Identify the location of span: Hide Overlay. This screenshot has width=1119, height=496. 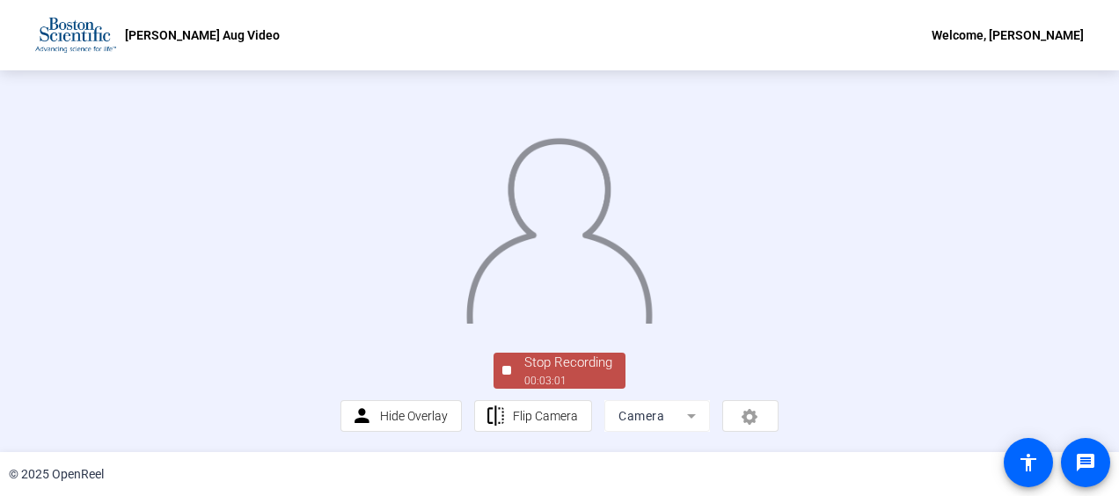
(414, 416).